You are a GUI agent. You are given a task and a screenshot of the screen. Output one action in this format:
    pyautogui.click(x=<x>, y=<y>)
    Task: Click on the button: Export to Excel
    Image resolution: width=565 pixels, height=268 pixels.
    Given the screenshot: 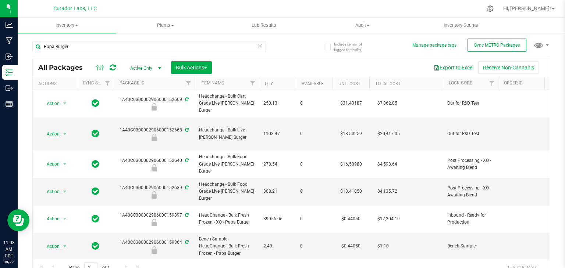 What is the action you would take?
    pyautogui.click(x=453, y=68)
    